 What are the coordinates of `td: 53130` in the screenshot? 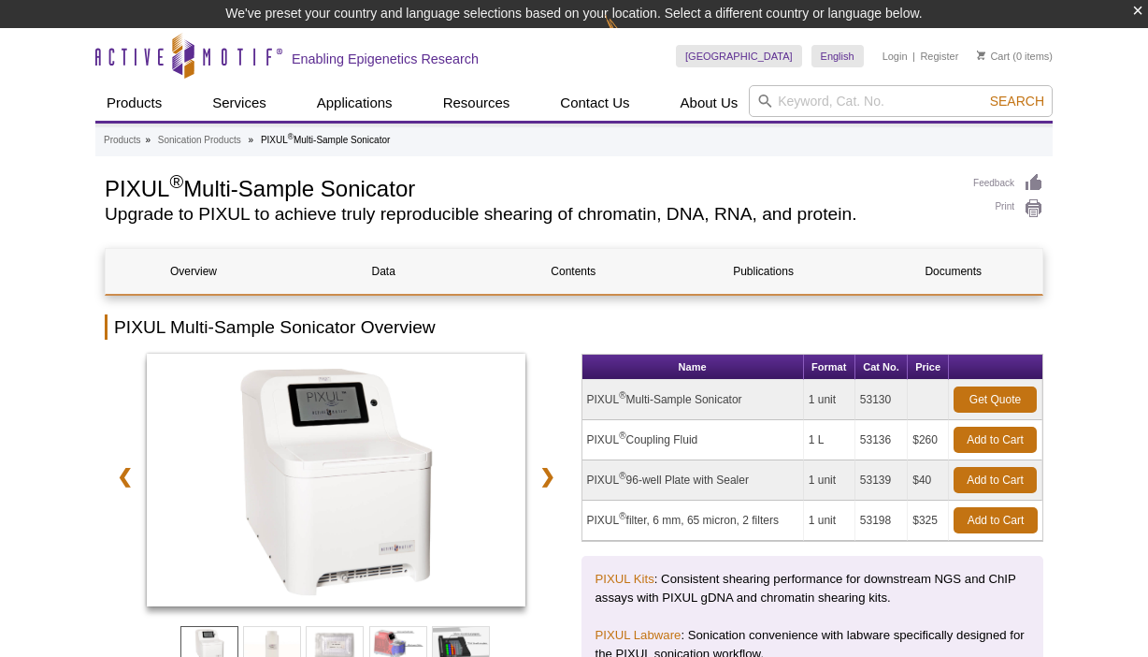 It's located at (882, 399).